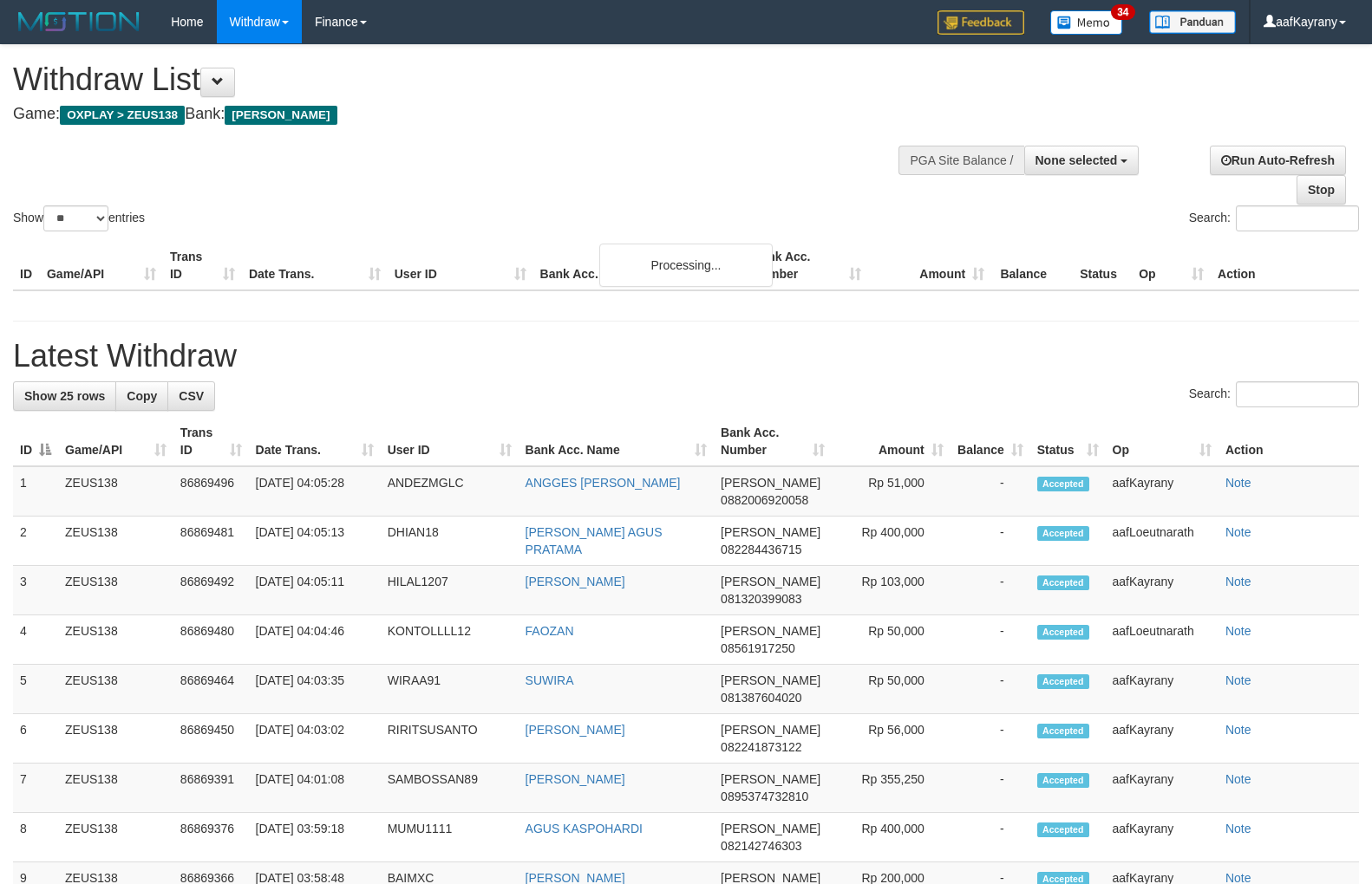 Image resolution: width=1372 pixels, height=884 pixels. Describe the element at coordinates (583, 829) in the screenshot. I see `a: AGUS KASPOHARDI` at that location.